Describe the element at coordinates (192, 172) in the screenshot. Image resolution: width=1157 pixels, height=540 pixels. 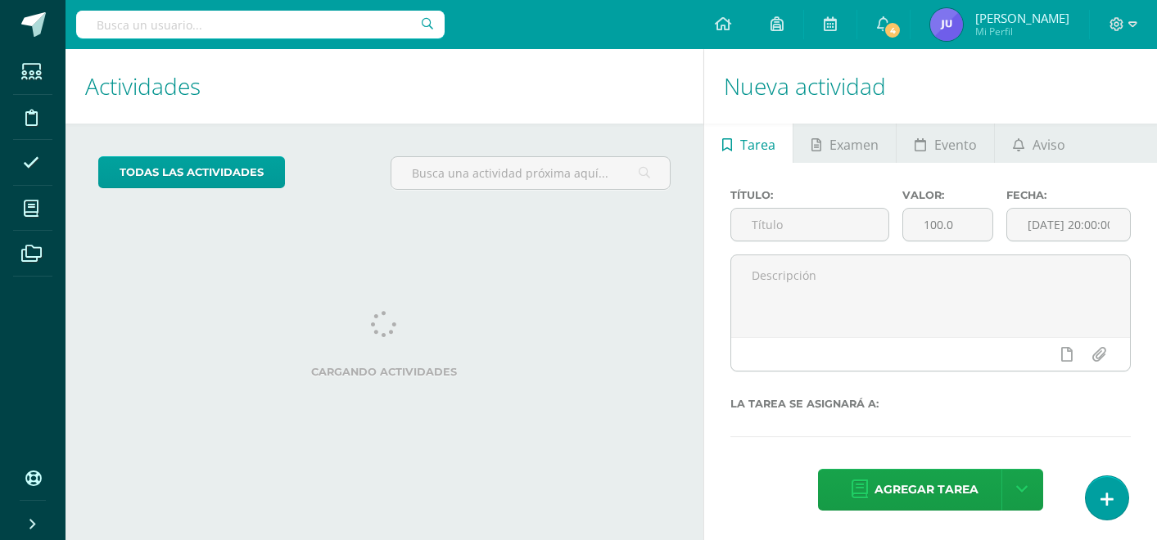
I see `a: todas las Actividades` at that location.